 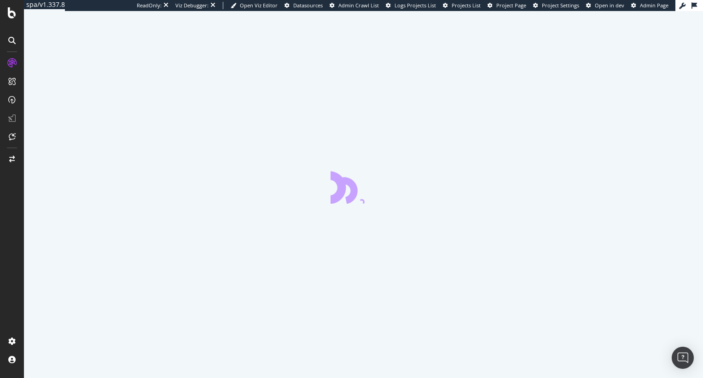 I want to click on a: Open in dev, so click(x=605, y=6).